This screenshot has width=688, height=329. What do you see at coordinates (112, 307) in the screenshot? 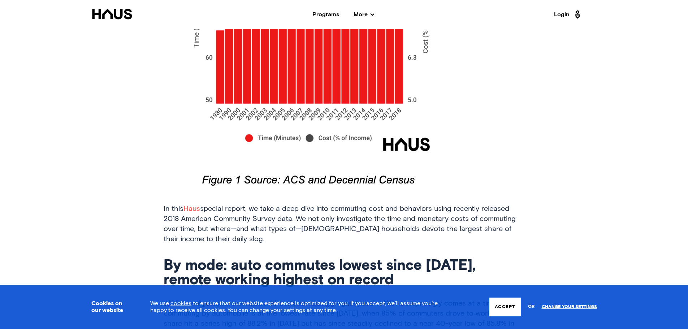
I see `h3: Cookies on our website` at bounding box center [112, 307].